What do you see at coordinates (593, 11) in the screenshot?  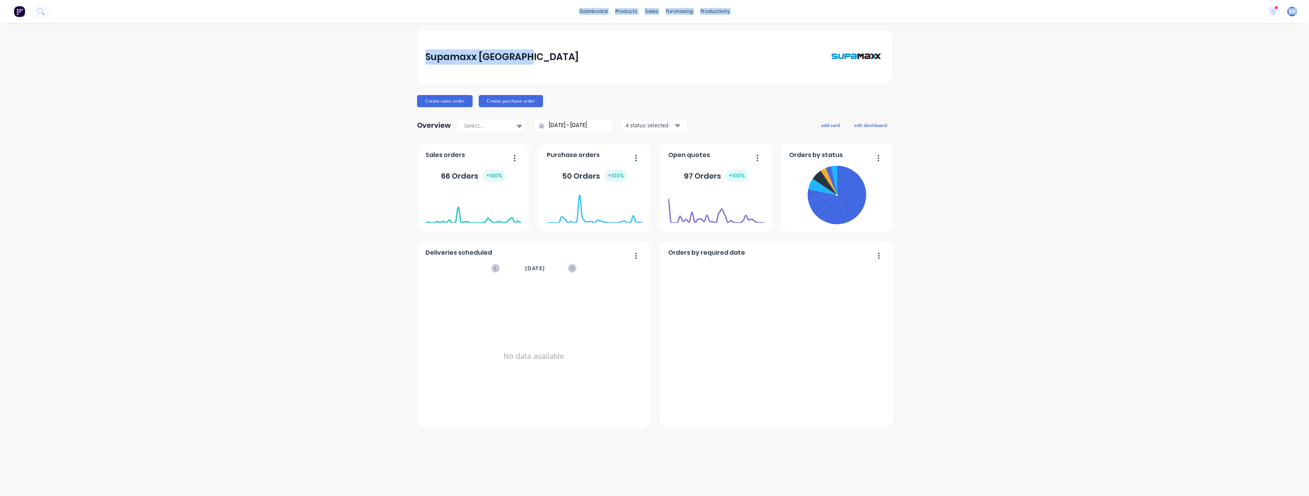 I see `a: dashboard` at bounding box center [593, 11].